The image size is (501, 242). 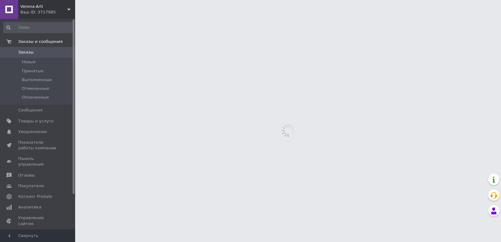 What do you see at coordinates (38, 221) in the screenshot?
I see `span: Управление сайтом` at bounding box center [38, 221].